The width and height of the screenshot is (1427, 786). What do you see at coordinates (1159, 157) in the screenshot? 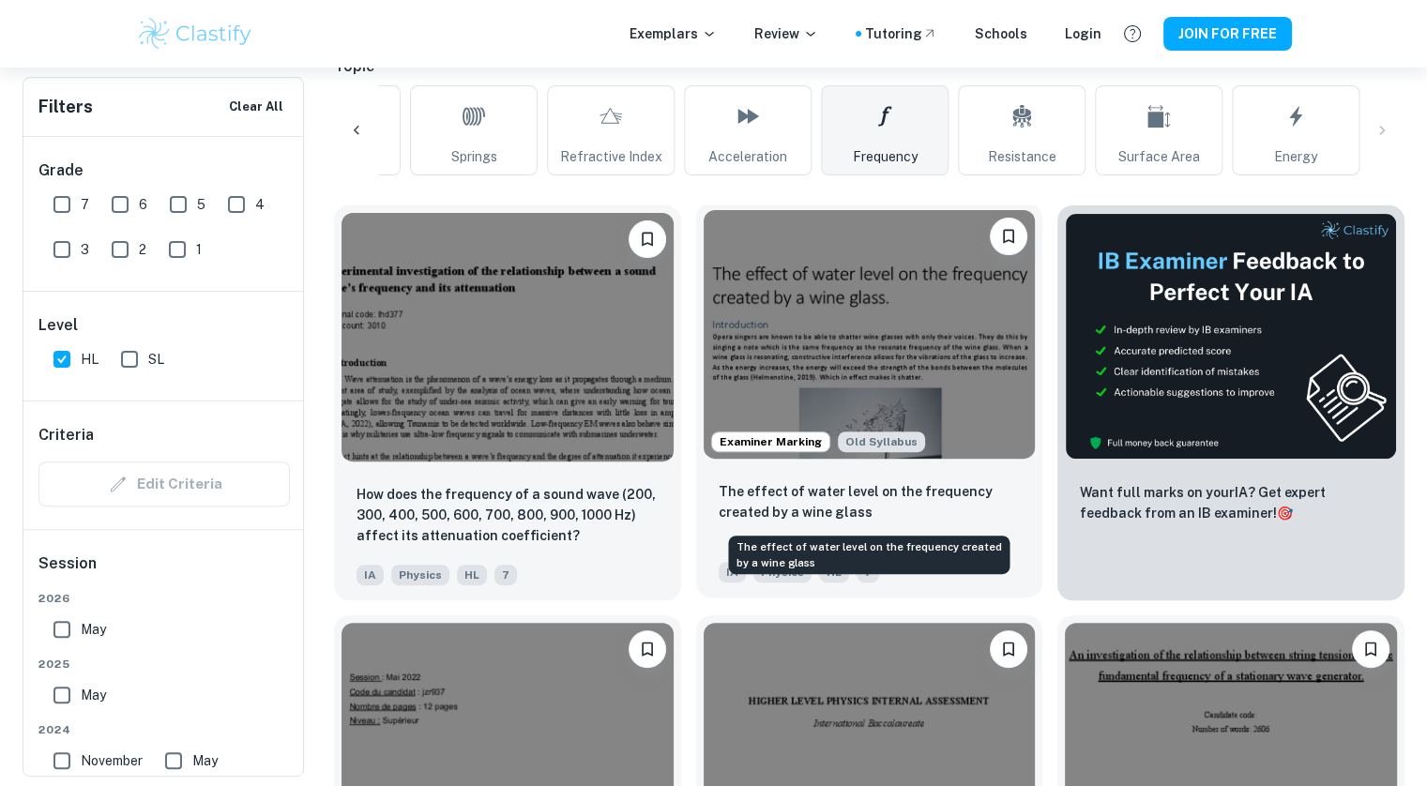
I see `span: Surface Area` at bounding box center [1159, 157].